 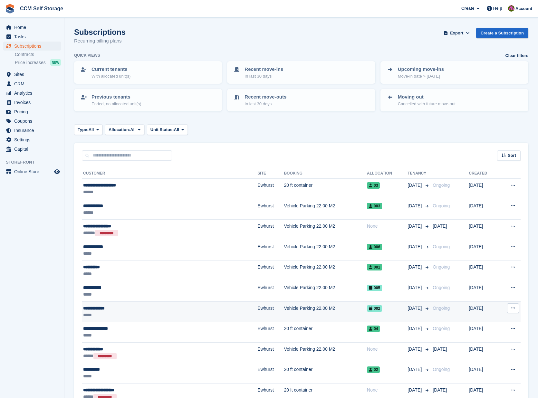 I want to click on span: 006, so click(x=374, y=247).